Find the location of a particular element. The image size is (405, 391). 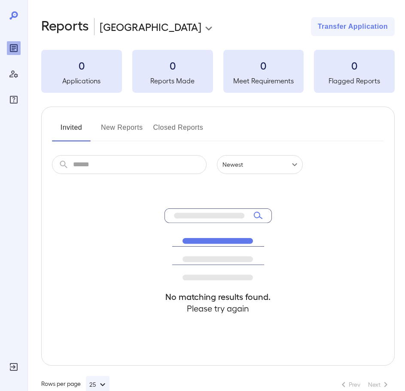

button: New Reports is located at coordinates (122, 131).